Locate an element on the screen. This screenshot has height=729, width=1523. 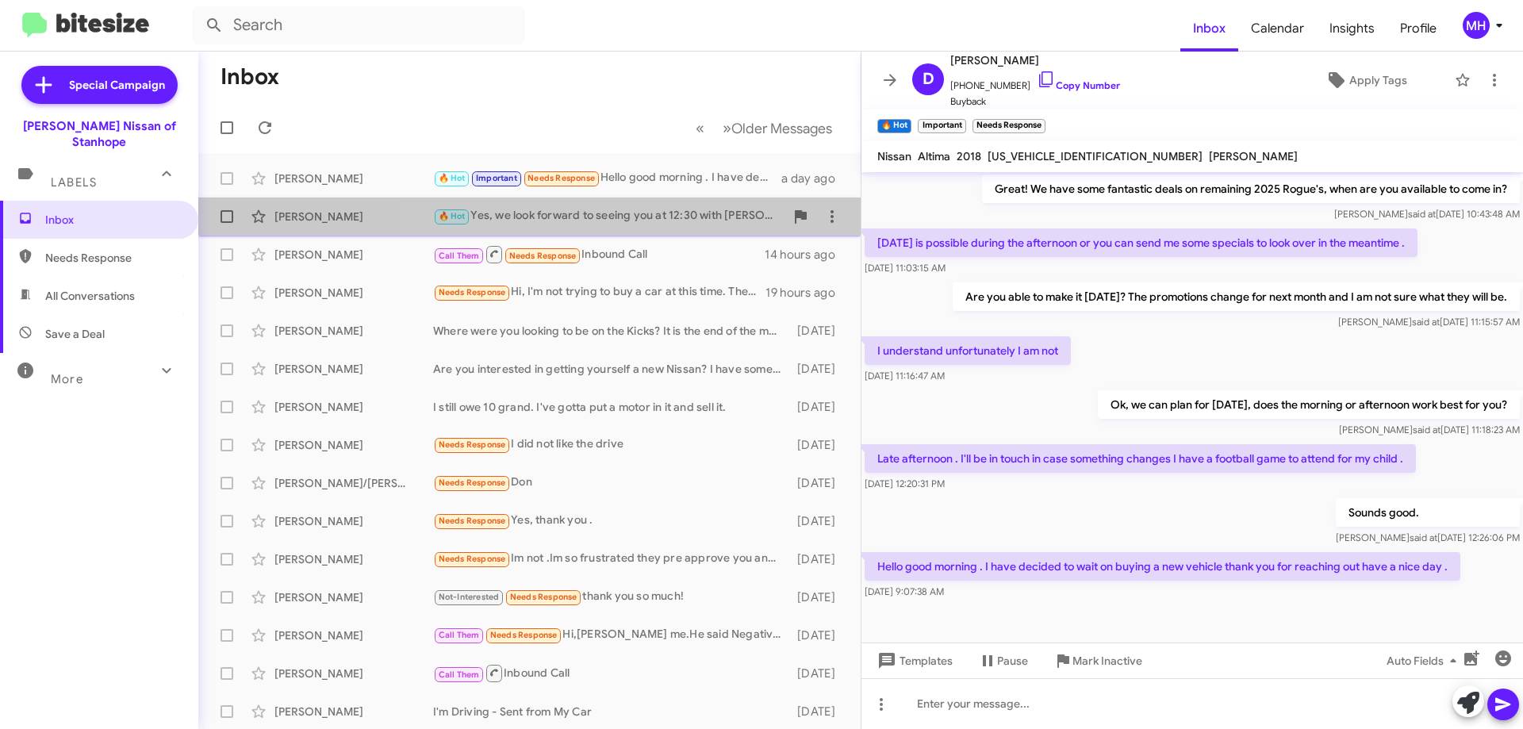
h1: Inbox is located at coordinates (250, 77).